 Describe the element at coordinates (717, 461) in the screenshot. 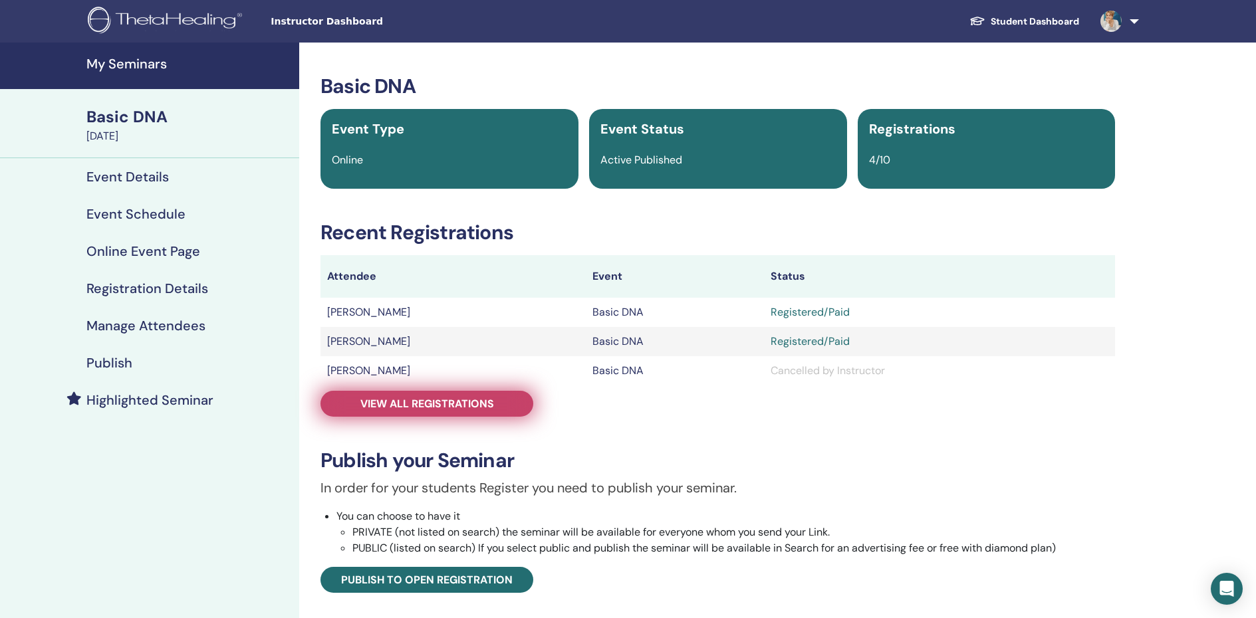

I see `h3: Publish your Seminar` at that location.